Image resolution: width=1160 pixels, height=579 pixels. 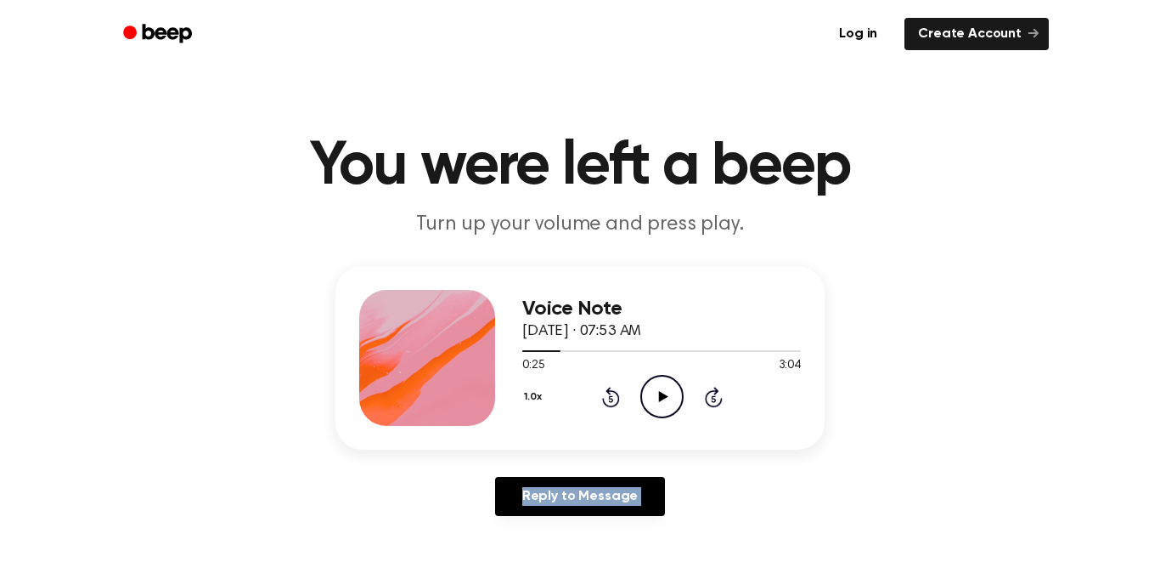 What do you see at coordinates (580, 224) in the screenshot?
I see `p: Turn up your volume and press play.` at bounding box center [580, 224].